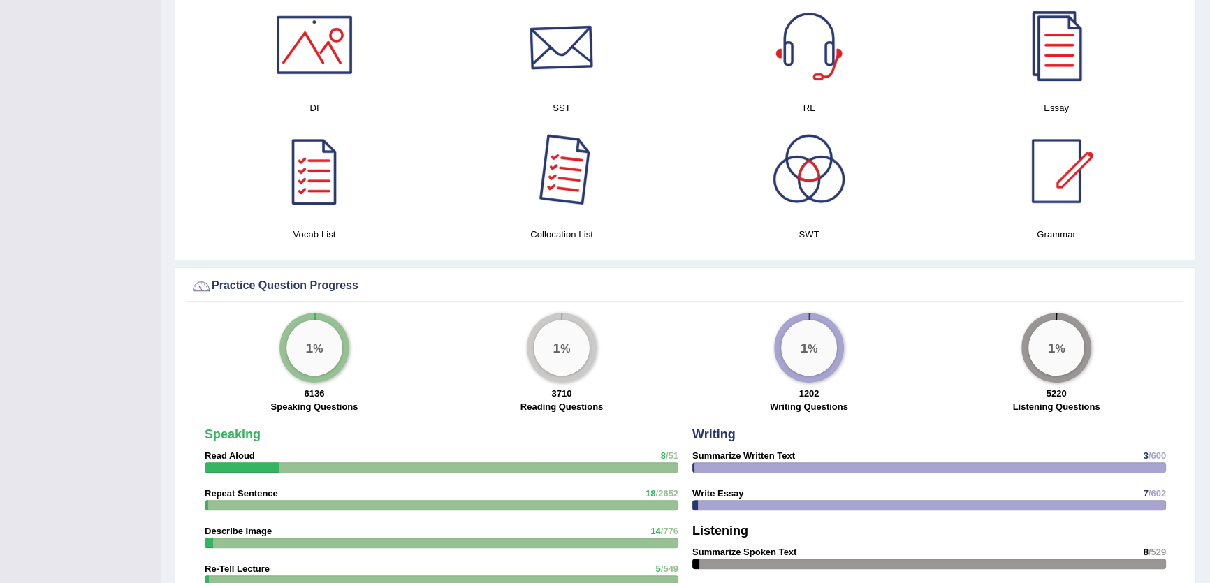 The height and width of the screenshot is (583, 1210). Describe the element at coordinates (314, 407) in the screenshot. I see `label: Speaking Questions` at that location.